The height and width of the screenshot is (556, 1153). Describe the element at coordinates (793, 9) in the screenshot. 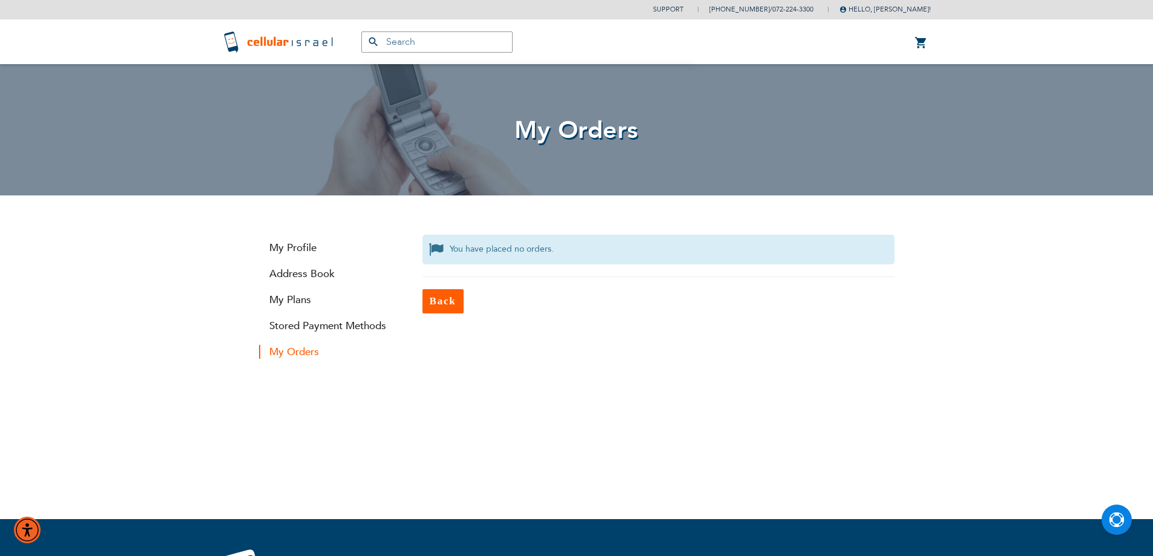

I see `a: 072-224-3300` at that location.